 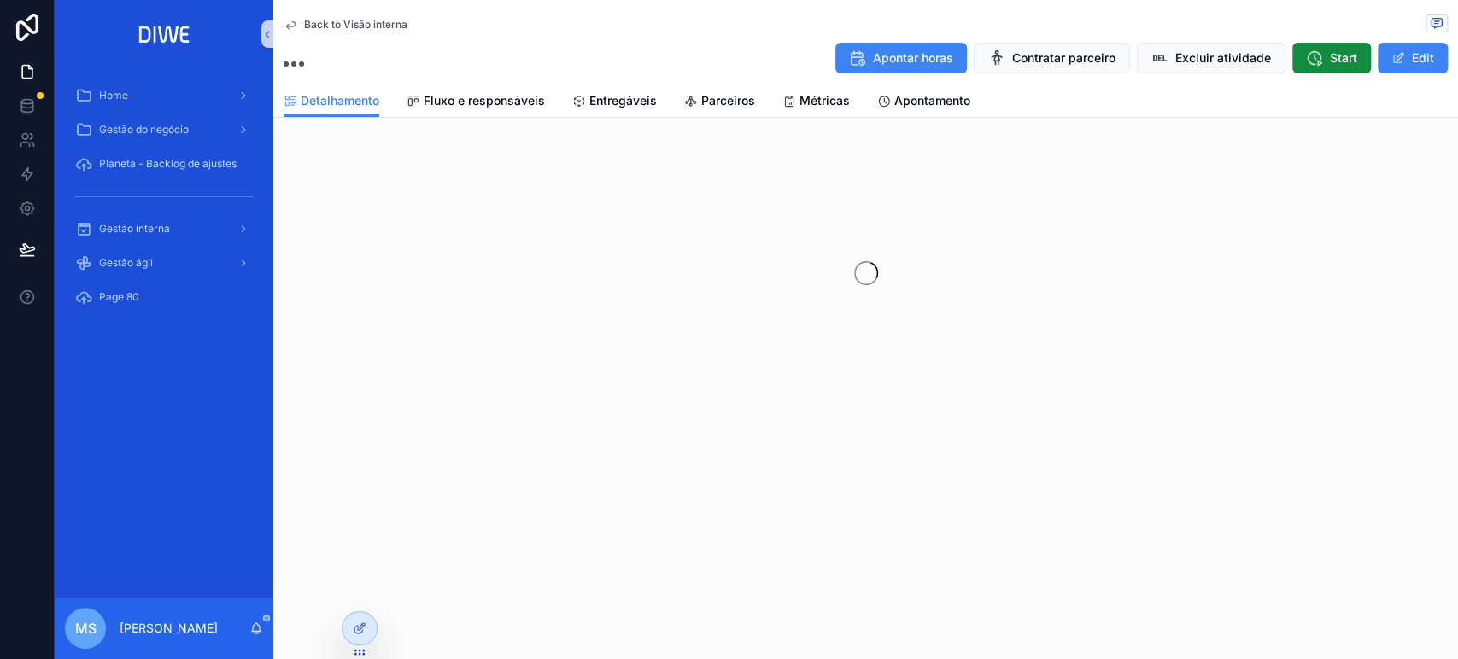 What do you see at coordinates (164, 297) in the screenshot?
I see `a: Page 80` at bounding box center [164, 297].